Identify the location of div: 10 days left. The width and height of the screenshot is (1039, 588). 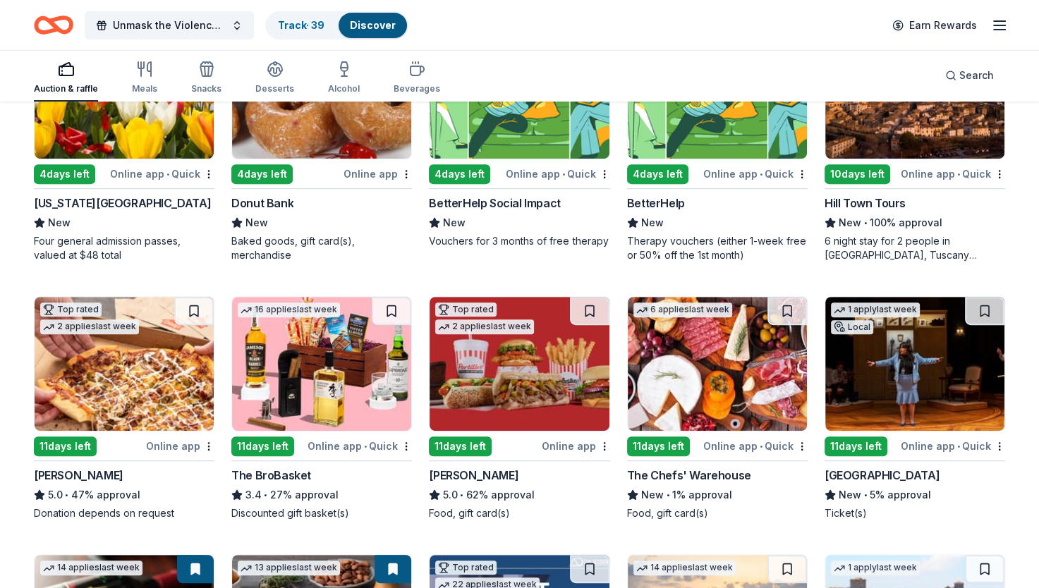
(857, 174).